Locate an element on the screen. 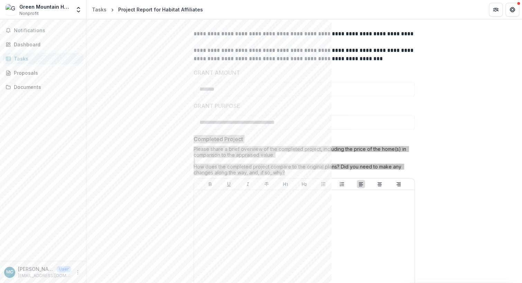 This screenshot has width=522, height=283. button: Strike is located at coordinates (266, 184).